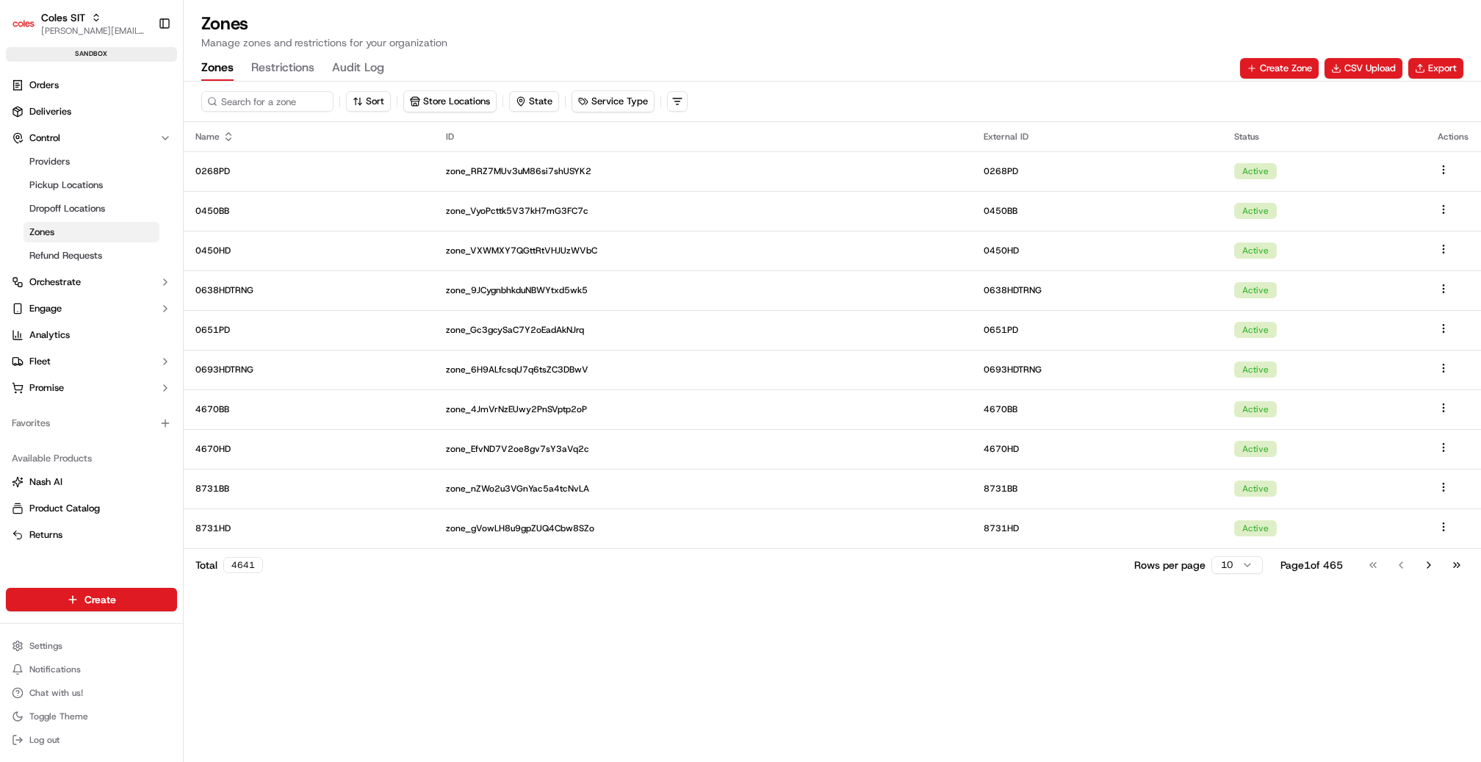 The height and width of the screenshot is (762, 1481). Describe the element at coordinates (703, 330) in the screenshot. I see `p: zone_Gc3gcySaC7Y2oEadAkNJrq` at that location.